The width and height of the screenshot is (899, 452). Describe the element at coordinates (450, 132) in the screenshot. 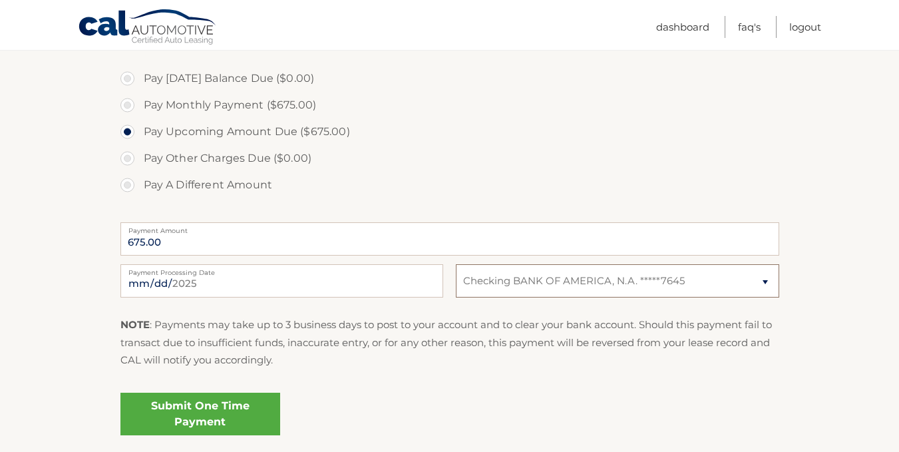

I see `label: Pay Upcoming Amount Due ($675.00)` at that location.